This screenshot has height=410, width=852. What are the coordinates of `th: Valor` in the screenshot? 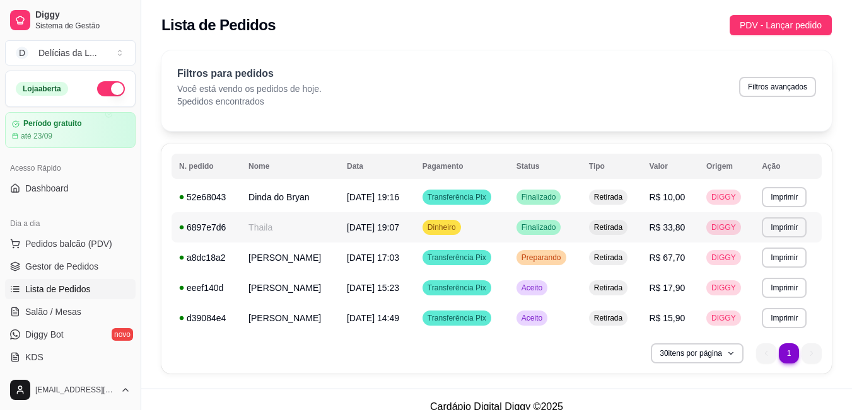 It's located at (669, 166).